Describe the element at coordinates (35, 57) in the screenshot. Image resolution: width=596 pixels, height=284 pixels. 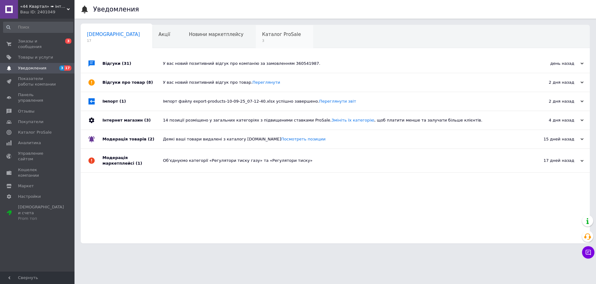
I see `span: Товары и услуги` at that location.